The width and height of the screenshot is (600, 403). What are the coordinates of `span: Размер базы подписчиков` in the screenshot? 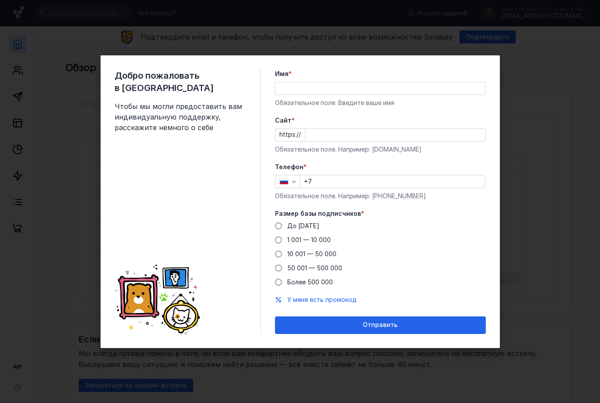 It's located at (318, 213).